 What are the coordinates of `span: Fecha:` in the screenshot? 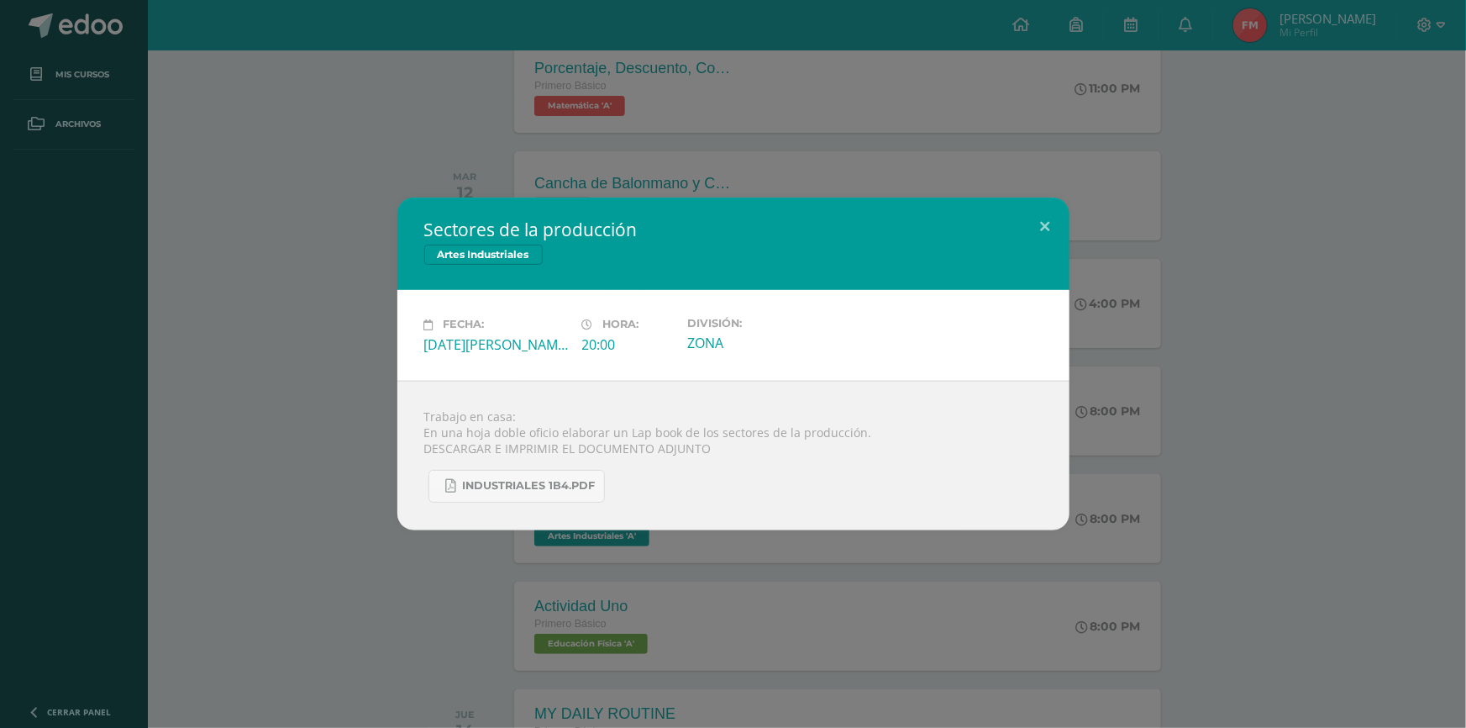 It's located at (464, 324).